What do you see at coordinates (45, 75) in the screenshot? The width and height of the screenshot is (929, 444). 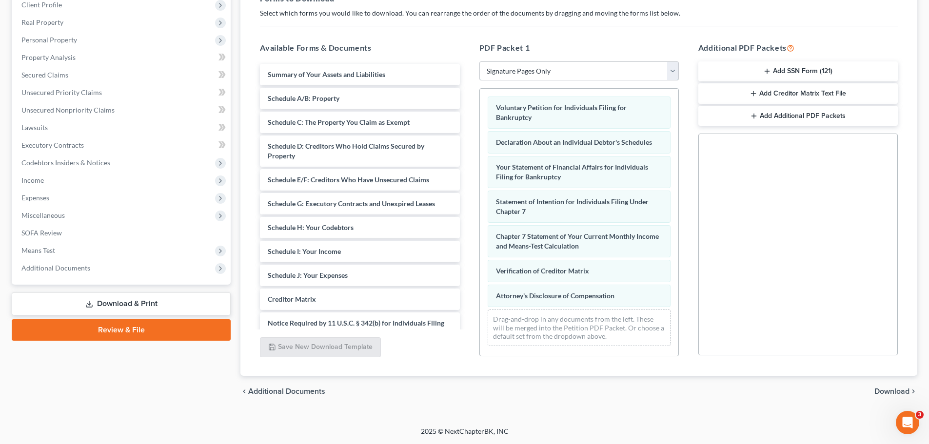 I see `span: Secured Claims` at bounding box center [45, 75].